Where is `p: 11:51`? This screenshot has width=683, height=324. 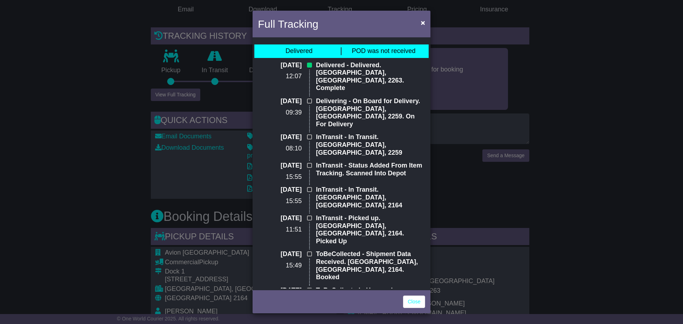
p: 11:51 is located at coordinates (279, 230).